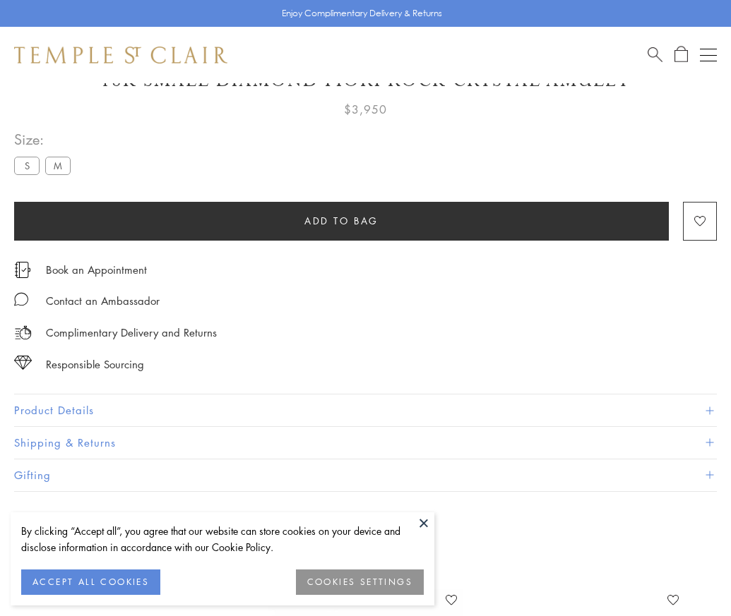 The height and width of the screenshot is (616, 731). Describe the element at coordinates (341, 221) in the screenshot. I see `span: Add to bag` at that location.